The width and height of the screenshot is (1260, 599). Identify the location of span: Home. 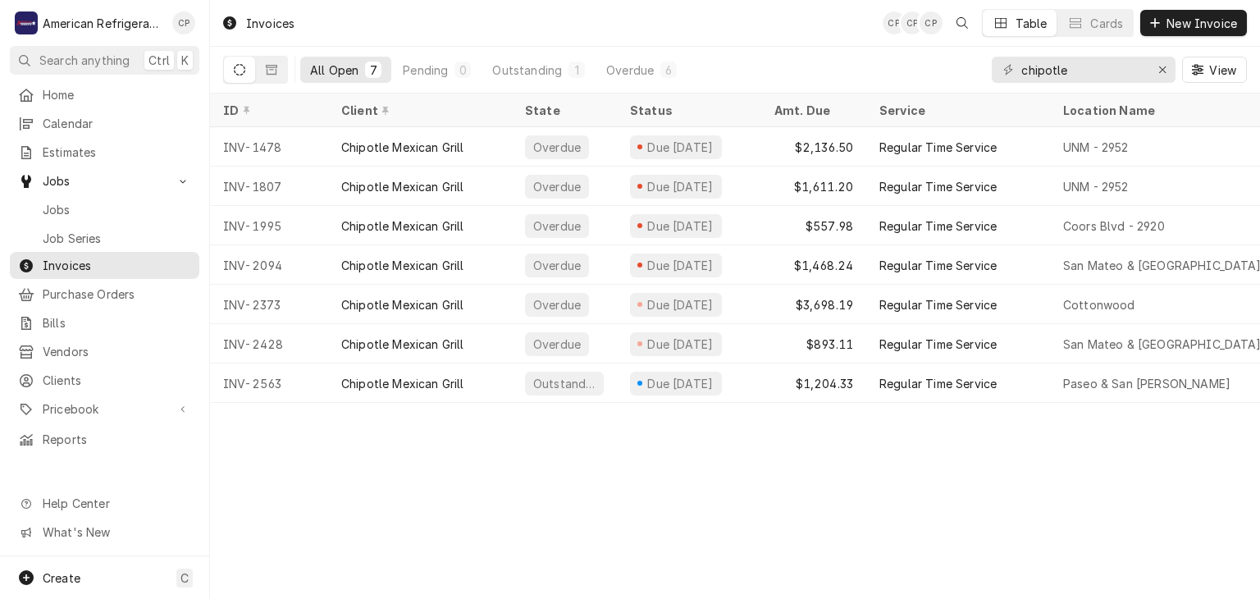
(116, 94).